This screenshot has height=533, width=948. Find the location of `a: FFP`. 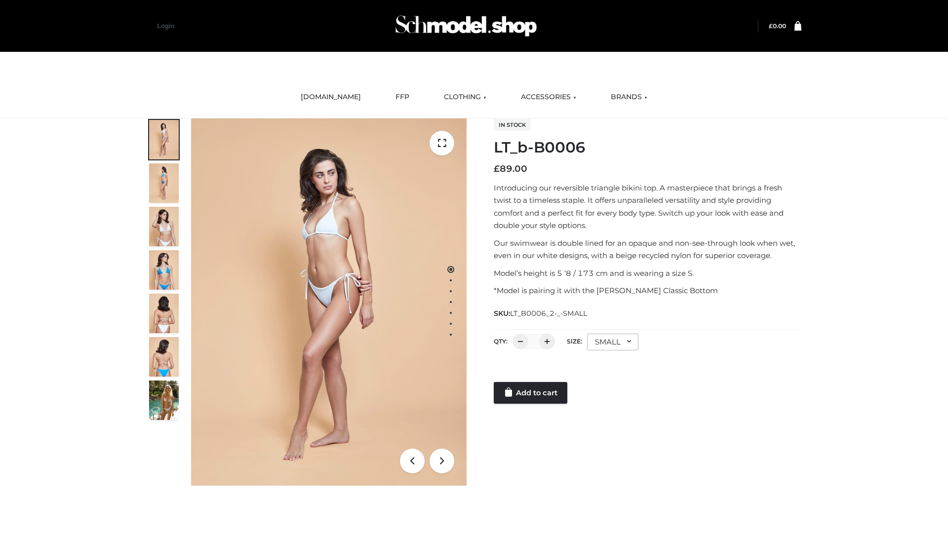

a: FFP is located at coordinates (402, 97).